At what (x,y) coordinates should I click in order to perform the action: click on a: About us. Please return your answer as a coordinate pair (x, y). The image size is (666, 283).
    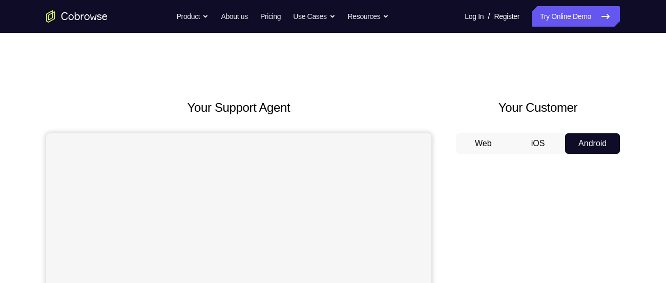
    Looking at the image, I should click on (234, 16).